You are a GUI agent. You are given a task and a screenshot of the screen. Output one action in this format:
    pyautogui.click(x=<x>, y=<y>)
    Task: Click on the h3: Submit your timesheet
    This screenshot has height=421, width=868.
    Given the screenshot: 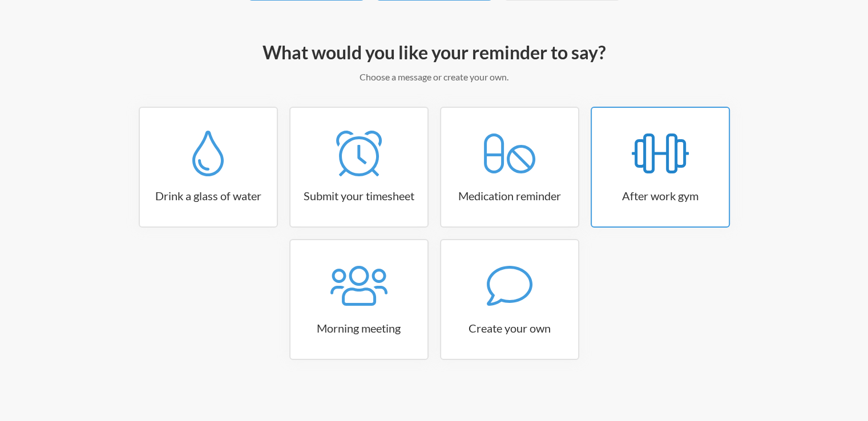 What is the action you would take?
    pyautogui.click(x=359, y=196)
    